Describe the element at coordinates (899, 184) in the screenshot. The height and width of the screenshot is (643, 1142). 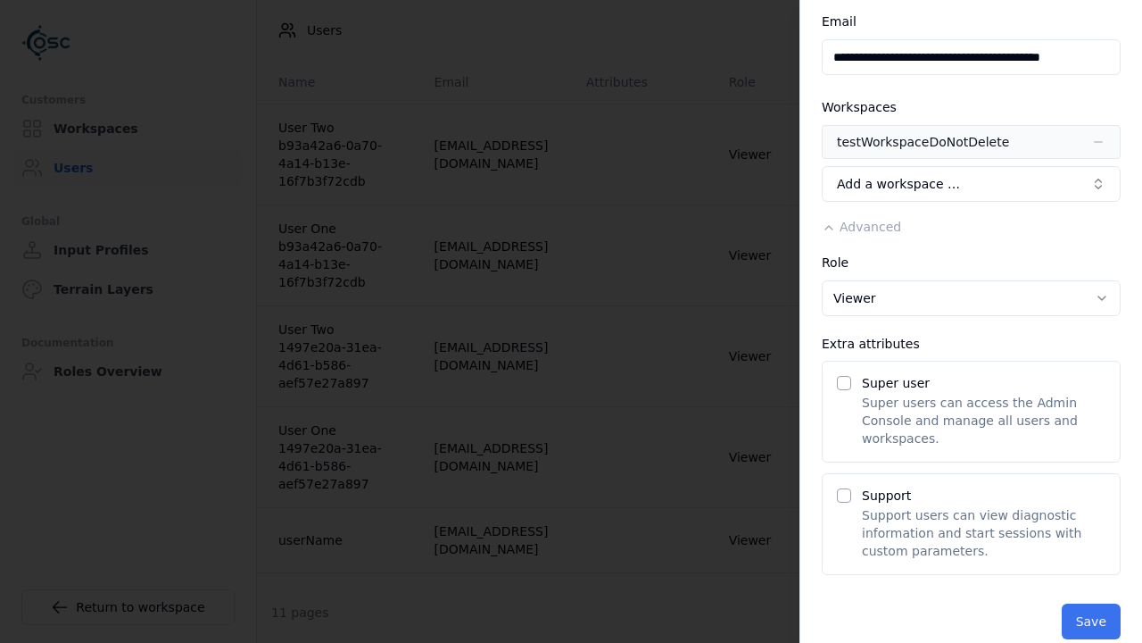
I see `span: Add a workspace …` at that location.